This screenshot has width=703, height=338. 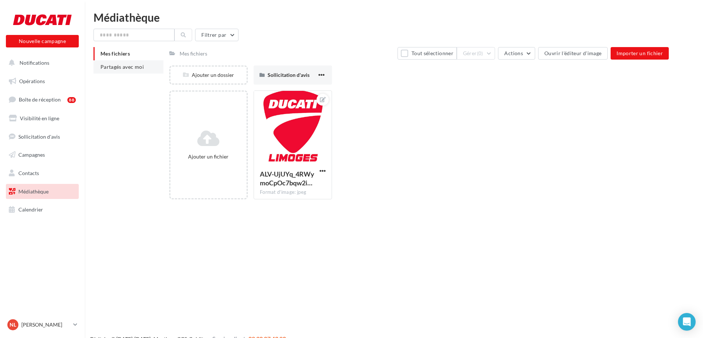 I want to click on span: NL, so click(x=13, y=325).